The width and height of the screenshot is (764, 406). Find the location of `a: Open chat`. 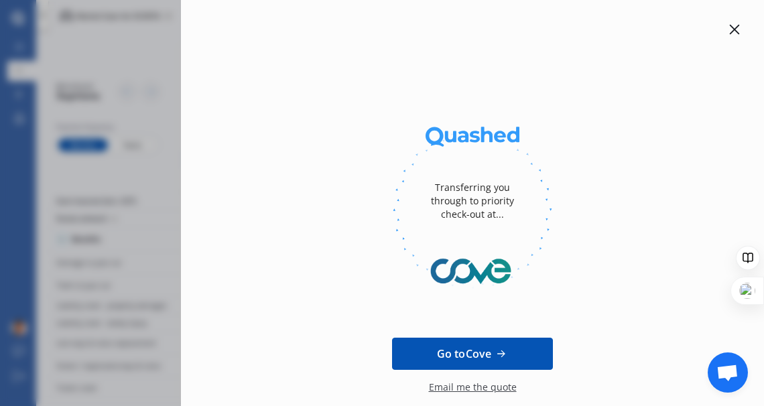

a: Open chat is located at coordinates (727, 372).